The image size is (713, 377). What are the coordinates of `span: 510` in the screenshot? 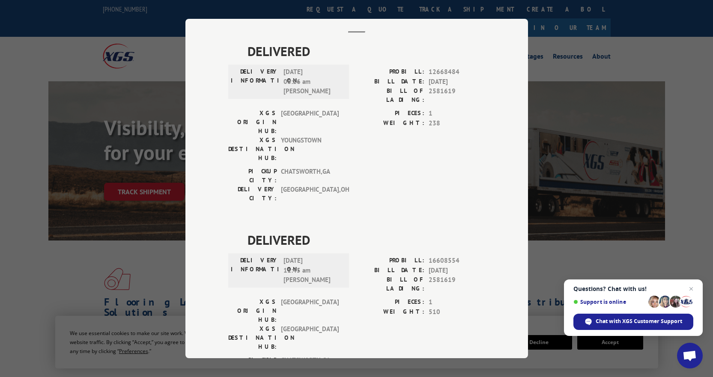 It's located at (457, 312).